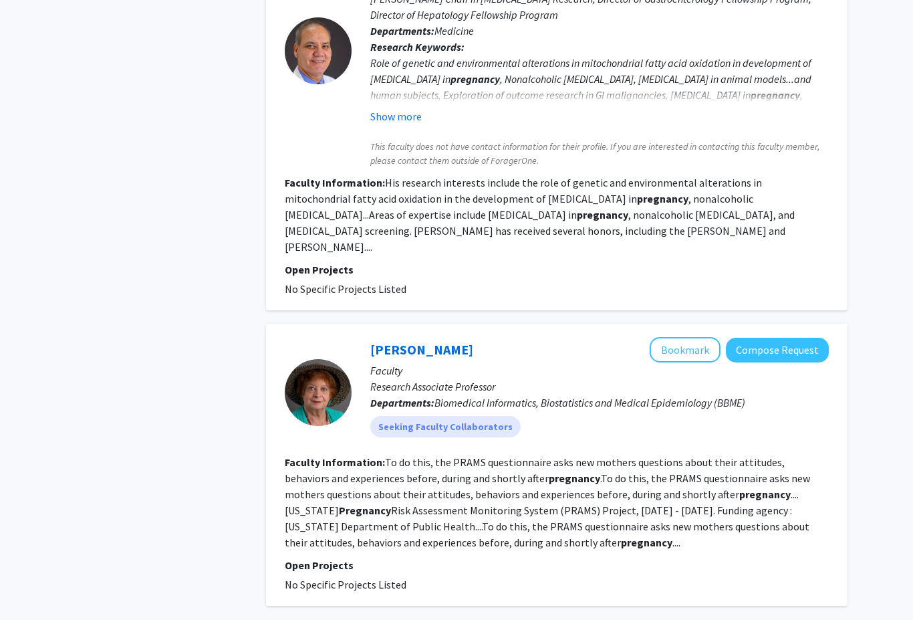 The image size is (913, 620). I want to click on fg-read-more: To do this, the PRAMS questionnaire asks new mothers questions about their attitudes, behaviors a..., so click(548, 502).